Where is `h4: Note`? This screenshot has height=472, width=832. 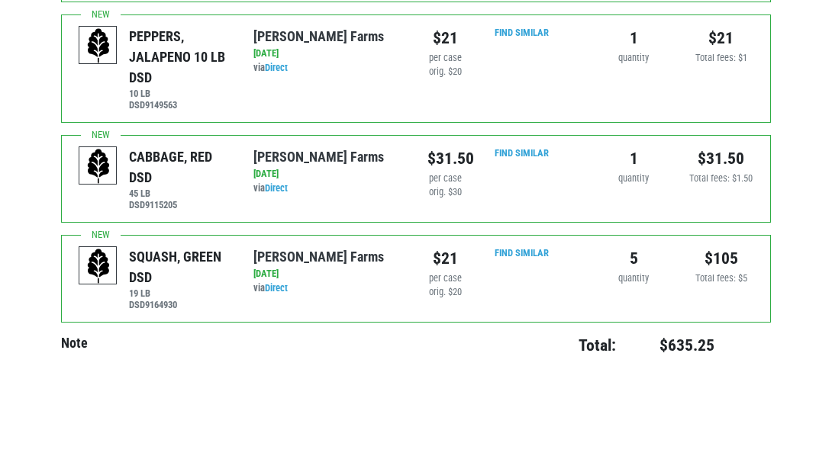
h4: Note is located at coordinates (294, 343).